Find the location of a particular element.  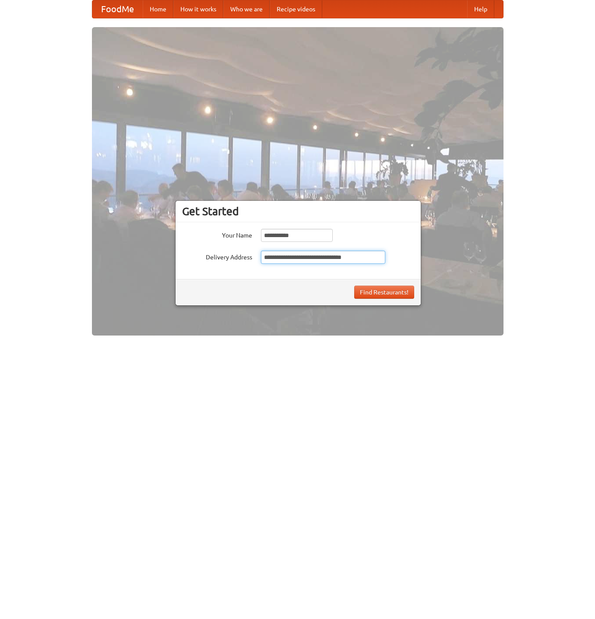

a: Home is located at coordinates (158, 9).